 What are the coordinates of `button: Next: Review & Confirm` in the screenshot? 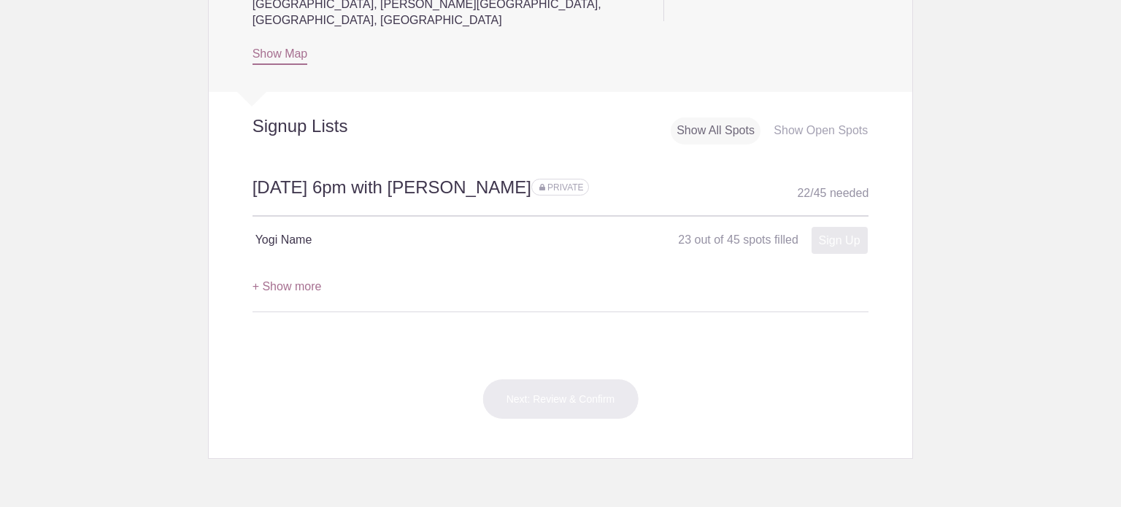 It's located at (560, 399).